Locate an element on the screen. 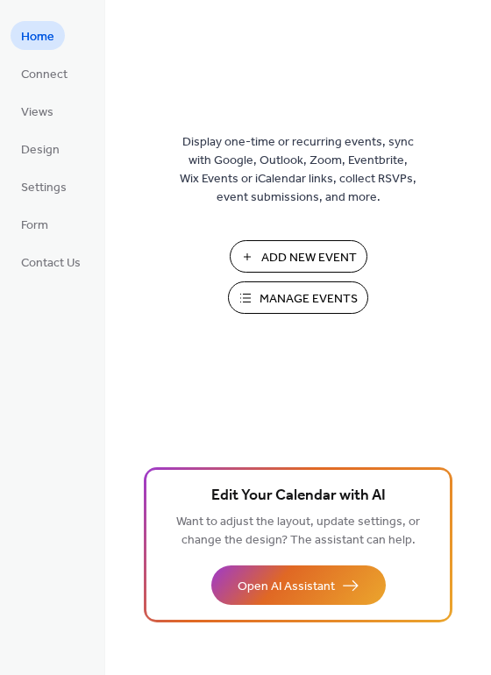 The width and height of the screenshot is (491, 675). span: Home is located at coordinates (38, 37).